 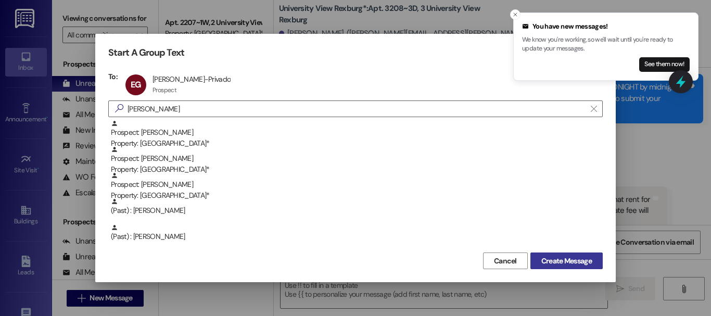 What do you see at coordinates (146, 53) in the screenshot?
I see `h3: Start A Group Text` at bounding box center [146, 53].